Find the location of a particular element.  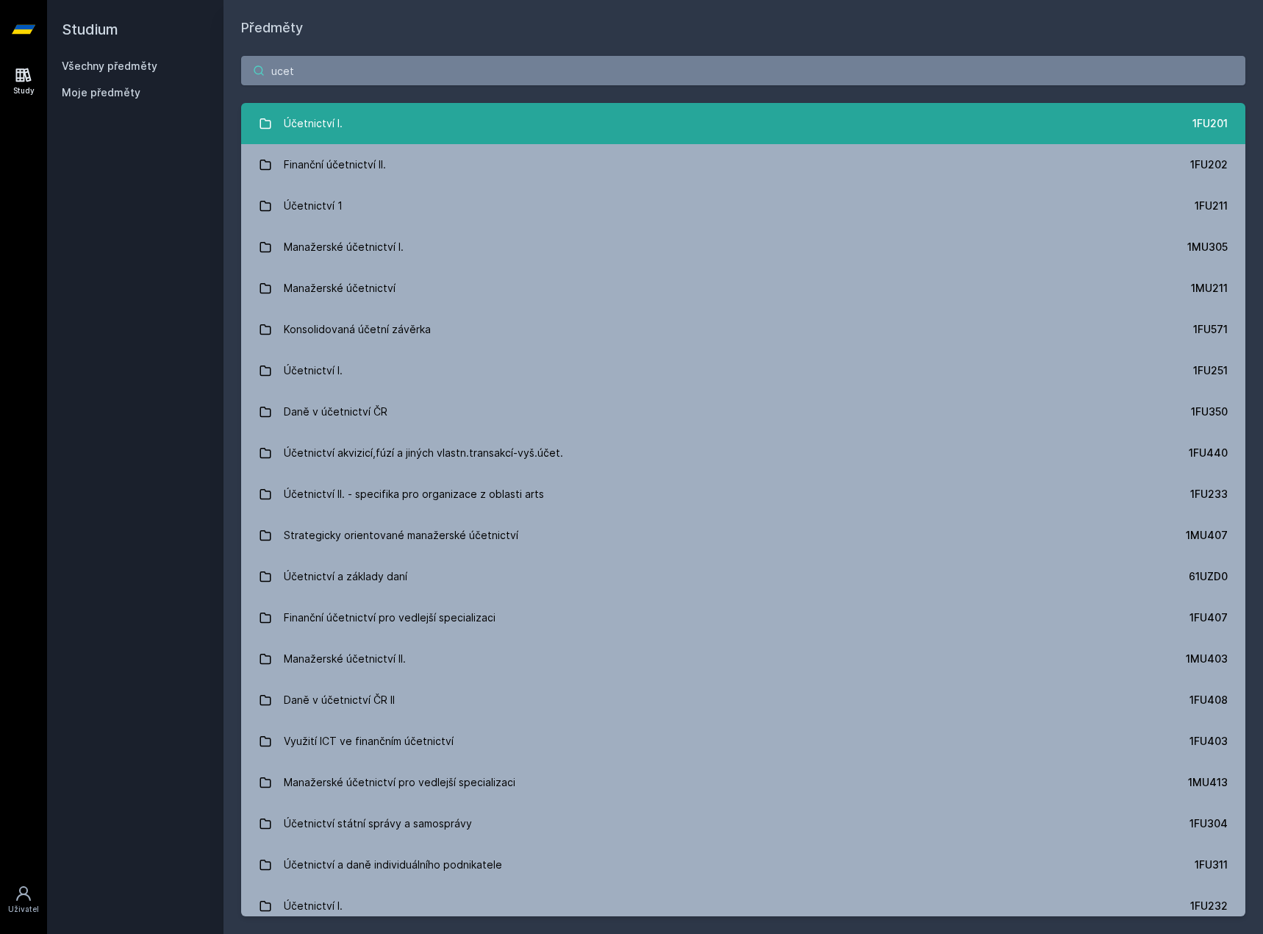

div: Manažerské účetnictví II. is located at coordinates (345, 659).